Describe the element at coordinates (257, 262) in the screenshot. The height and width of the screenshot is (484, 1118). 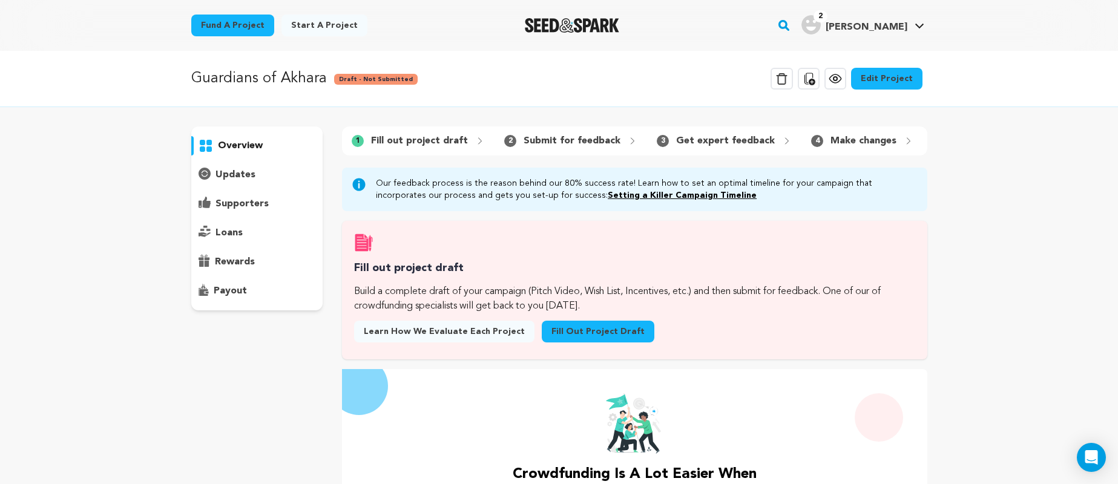
I see `button: rewards` at that location.